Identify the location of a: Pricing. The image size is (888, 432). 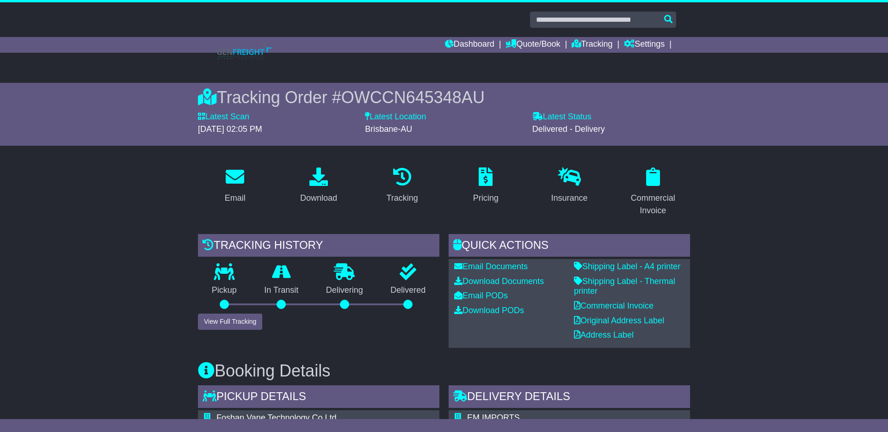
(486, 186).